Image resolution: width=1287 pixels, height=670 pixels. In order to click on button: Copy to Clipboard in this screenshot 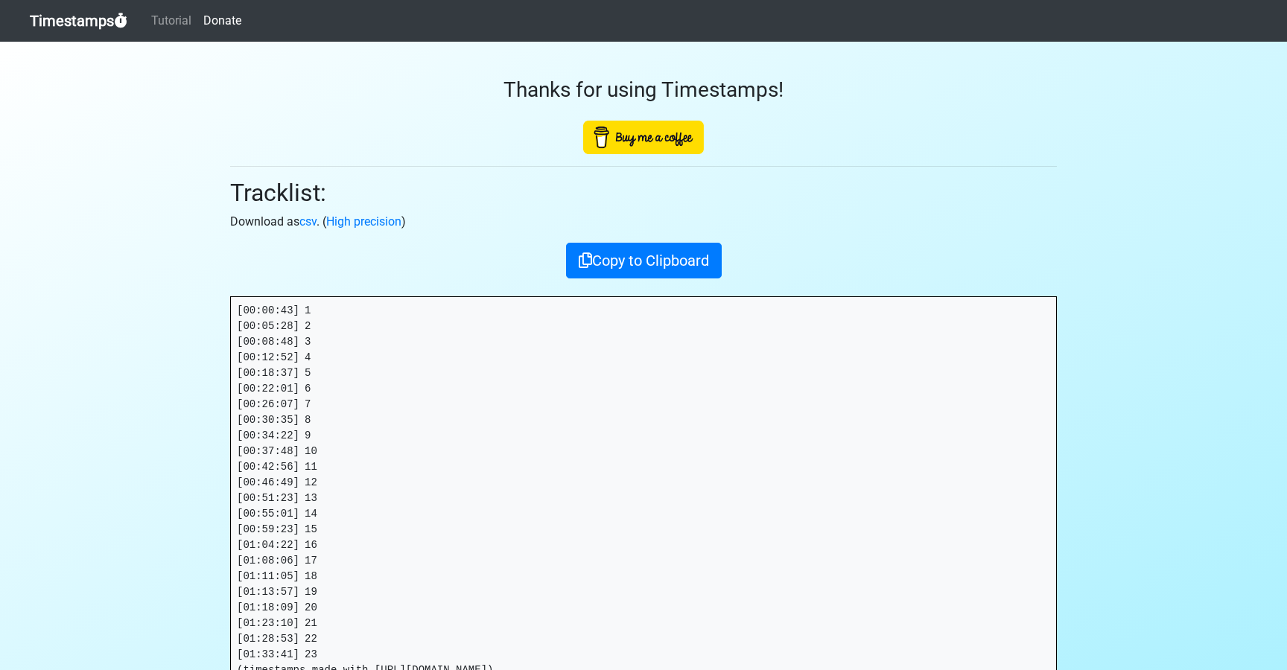, I will do `click(644, 261)`.